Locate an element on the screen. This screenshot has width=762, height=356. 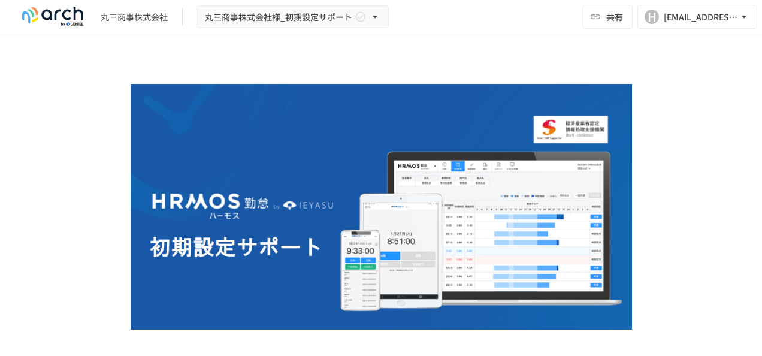
img: logo-default@2x-9cf2c760.svg is located at coordinates (53, 17).